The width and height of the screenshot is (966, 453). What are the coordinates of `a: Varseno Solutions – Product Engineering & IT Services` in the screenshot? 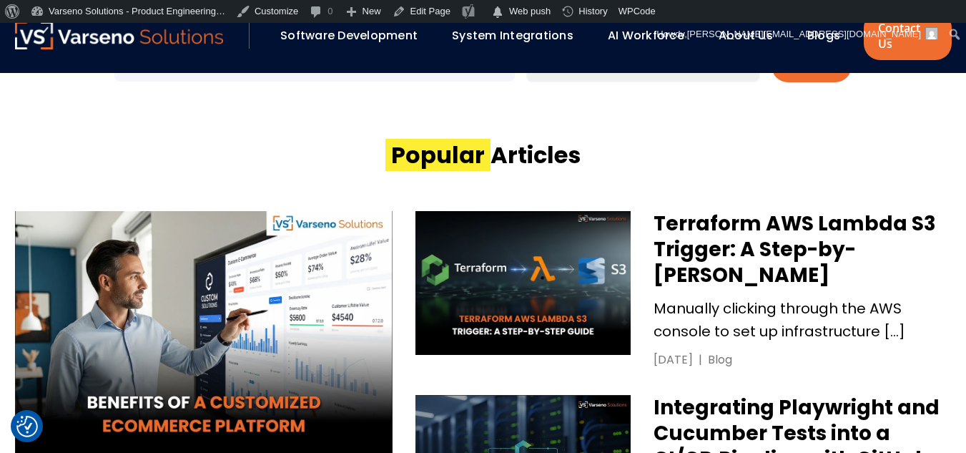 It's located at (119, 36).